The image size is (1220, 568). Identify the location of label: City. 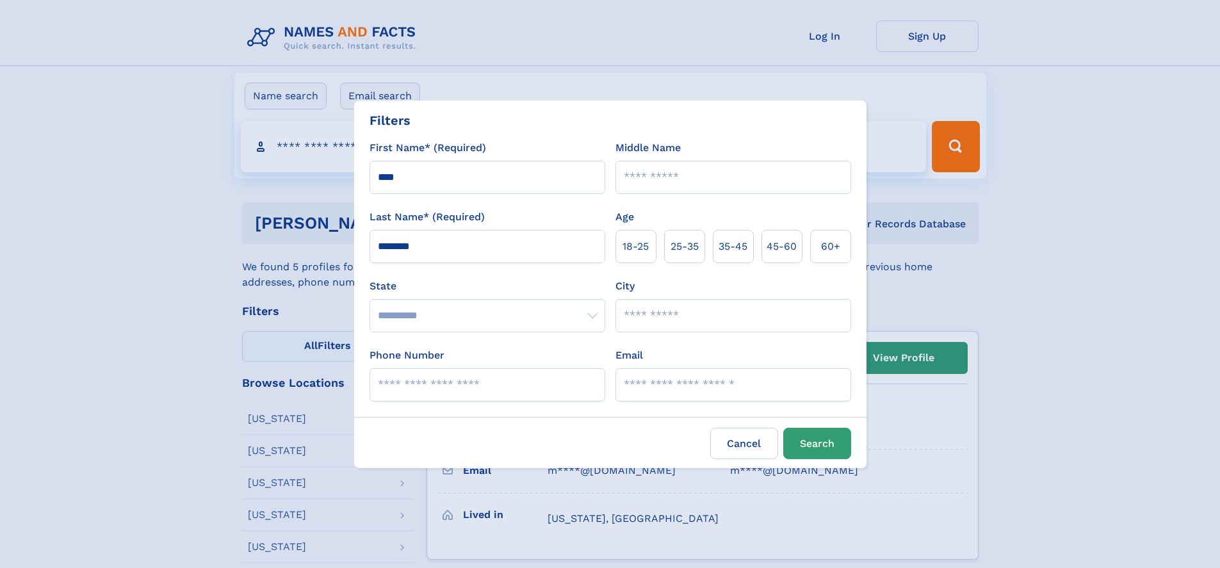
(625, 286).